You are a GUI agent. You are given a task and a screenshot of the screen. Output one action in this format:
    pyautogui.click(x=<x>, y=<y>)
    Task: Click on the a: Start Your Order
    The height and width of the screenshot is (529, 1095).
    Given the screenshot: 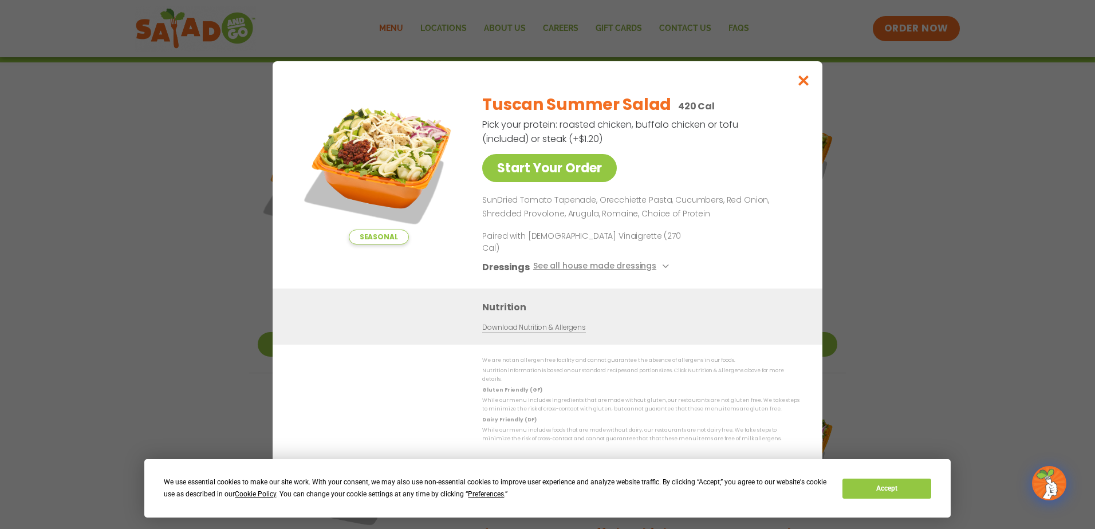 What is the action you would take?
    pyautogui.click(x=549, y=168)
    